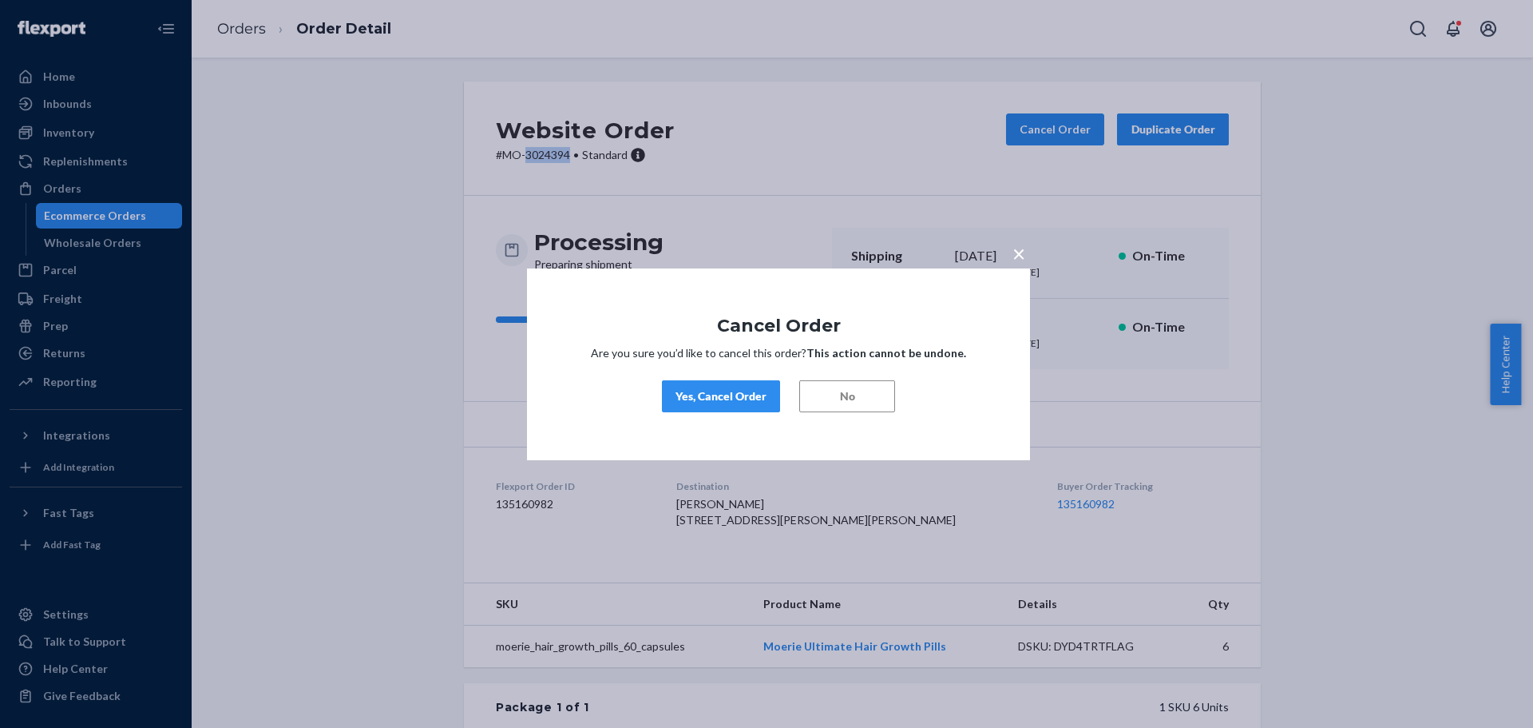 This screenshot has height=728, width=1533. I want to click on h1: Cancel Order, so click(779, 325).